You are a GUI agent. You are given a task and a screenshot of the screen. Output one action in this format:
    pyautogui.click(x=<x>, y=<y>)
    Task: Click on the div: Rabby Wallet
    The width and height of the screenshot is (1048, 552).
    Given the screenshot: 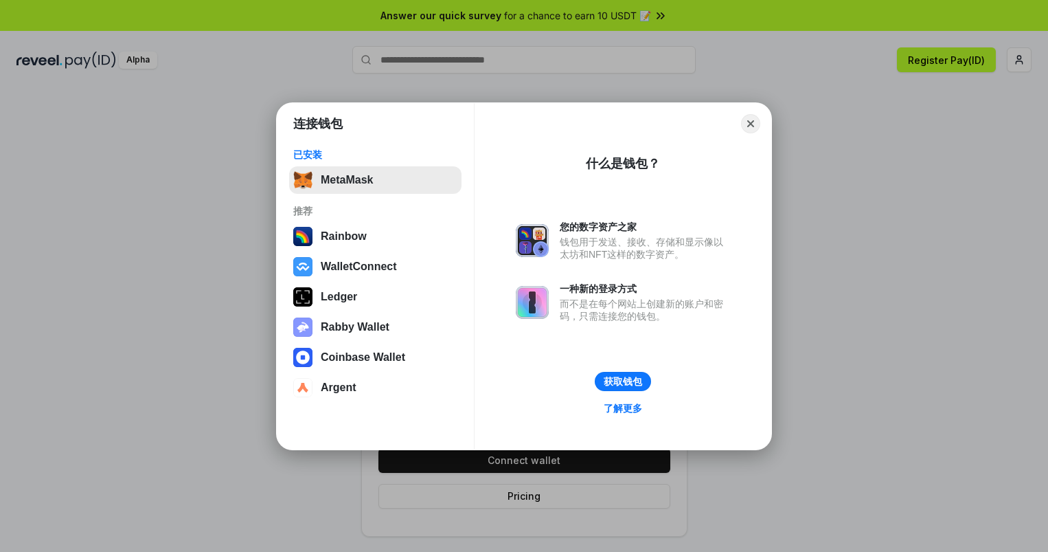 What is the action you would take?
    pyautogui.click(x=355, y=327)
    